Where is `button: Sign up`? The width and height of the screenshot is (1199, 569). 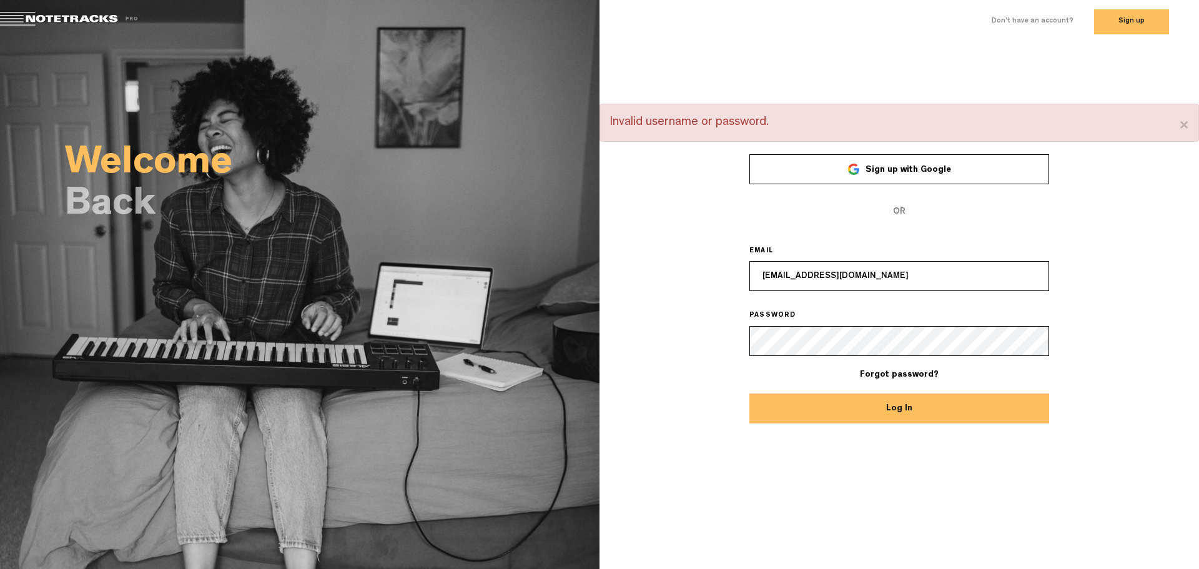
button: Sign up is located at coordinates (1132, 22).